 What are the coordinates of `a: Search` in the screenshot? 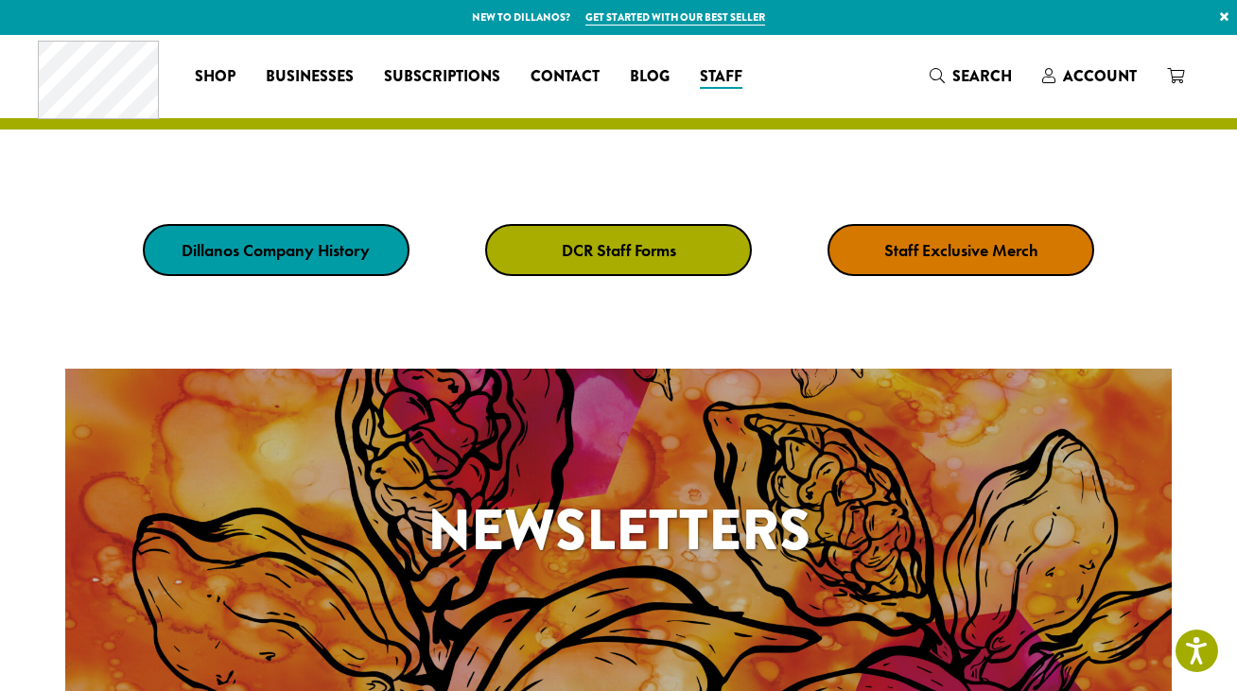 It's located at (970, 76).